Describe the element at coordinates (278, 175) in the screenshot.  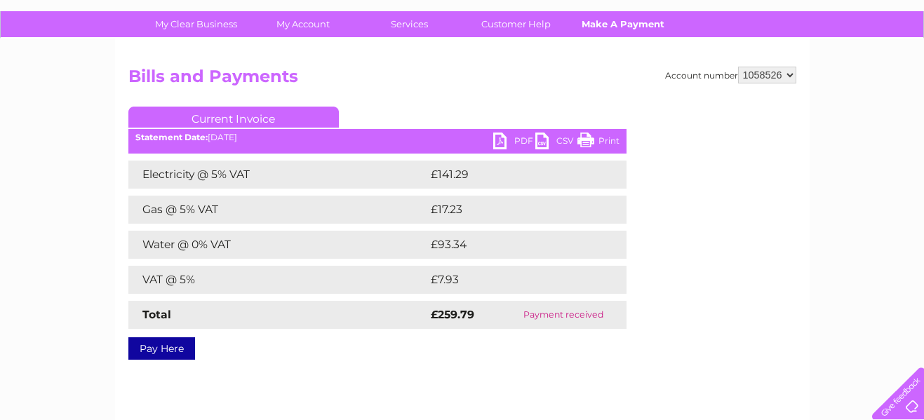
I see `td: Electricity @ 5% VAT` at that location.